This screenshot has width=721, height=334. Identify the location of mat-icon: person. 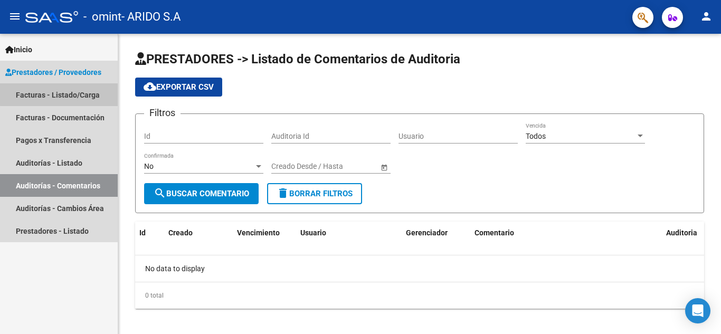
(706, 16).